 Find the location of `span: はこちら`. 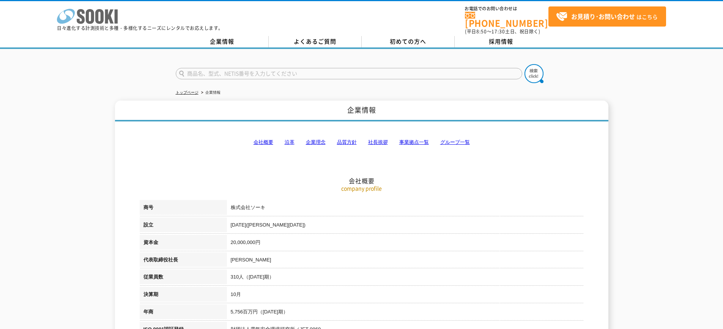

span: はこちら is located at coordinates (607, 17).